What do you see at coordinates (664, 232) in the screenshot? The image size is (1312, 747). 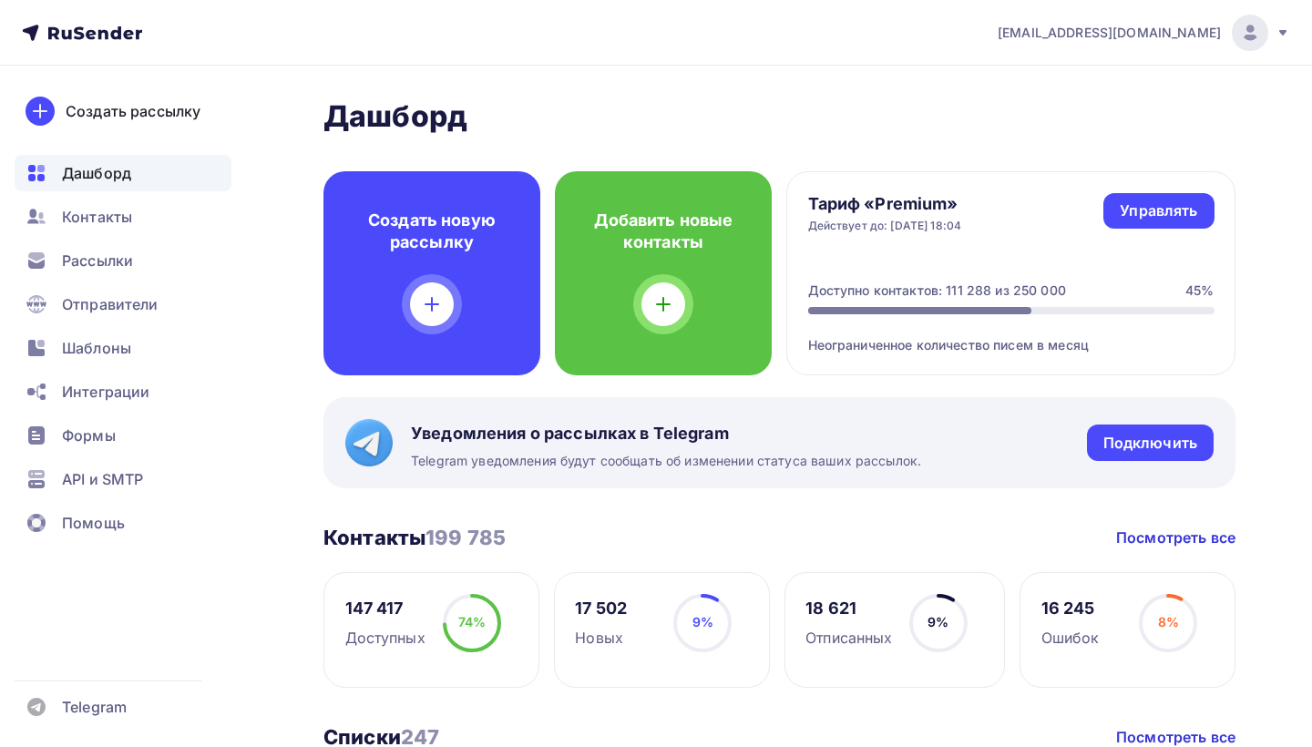 I see `h4: Добавить новые контакты` at bounding box center [664, 232].